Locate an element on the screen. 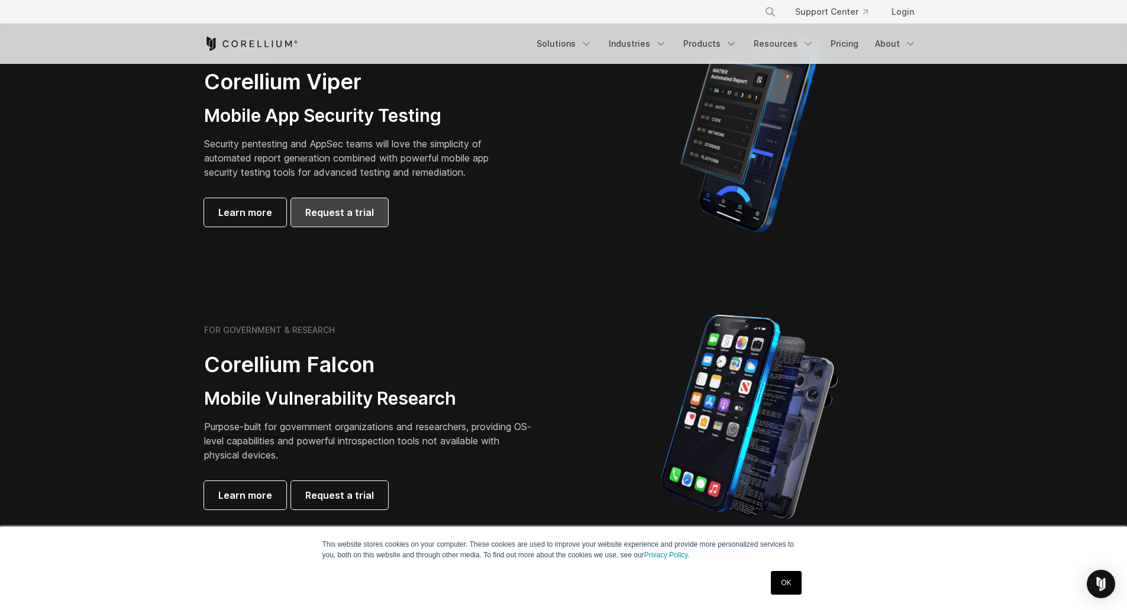  a: Corellium Home is located at coordinates (251, 44).